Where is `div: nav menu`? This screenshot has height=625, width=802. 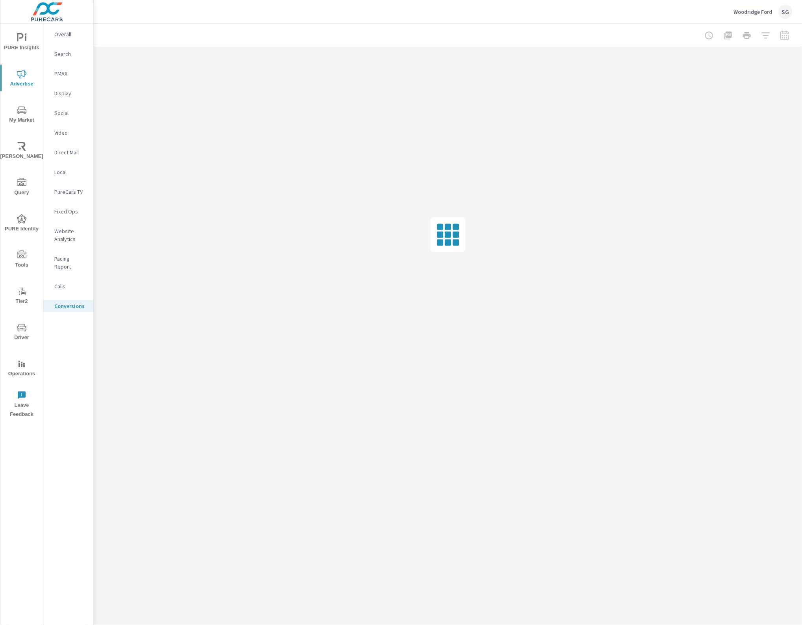
div: nav menu is located at coordinates (22, 223).